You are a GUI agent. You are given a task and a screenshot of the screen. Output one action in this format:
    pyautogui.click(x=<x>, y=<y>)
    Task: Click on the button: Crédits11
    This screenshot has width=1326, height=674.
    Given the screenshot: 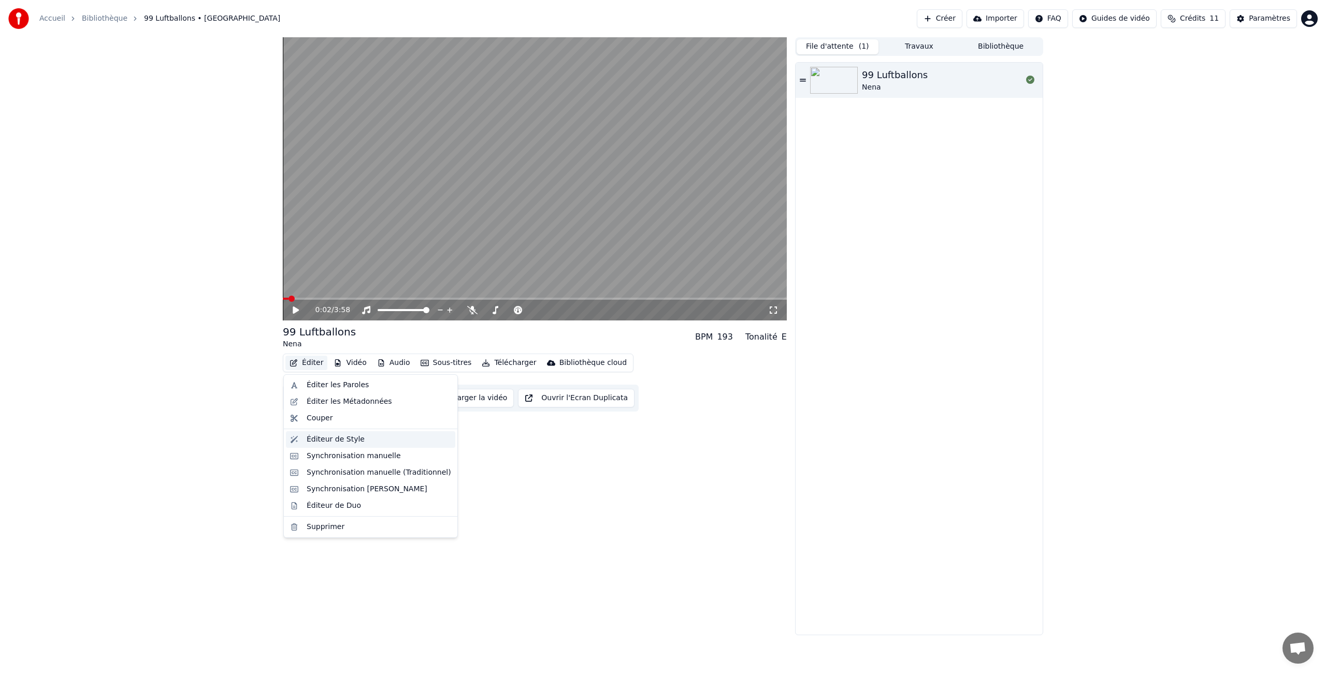 What is the action you would take?
    pyautogui.click(x=1193, y=19)
    